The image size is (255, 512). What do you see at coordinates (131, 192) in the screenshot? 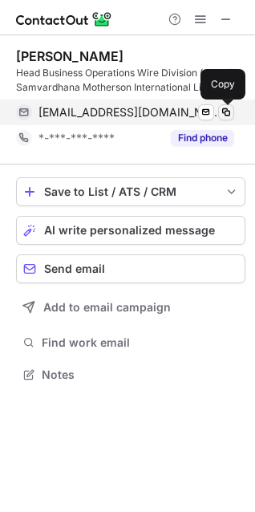
I see `div: Save to List / ATS / CRM` at bounding box center [131, 192].